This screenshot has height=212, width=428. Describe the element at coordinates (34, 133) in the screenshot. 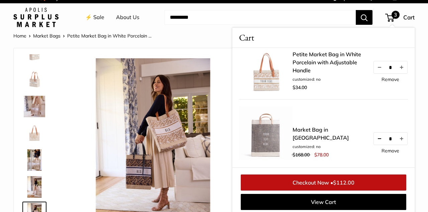

I see `a: description_Seal of authenticity printed on the backside of every bag.` at that location.